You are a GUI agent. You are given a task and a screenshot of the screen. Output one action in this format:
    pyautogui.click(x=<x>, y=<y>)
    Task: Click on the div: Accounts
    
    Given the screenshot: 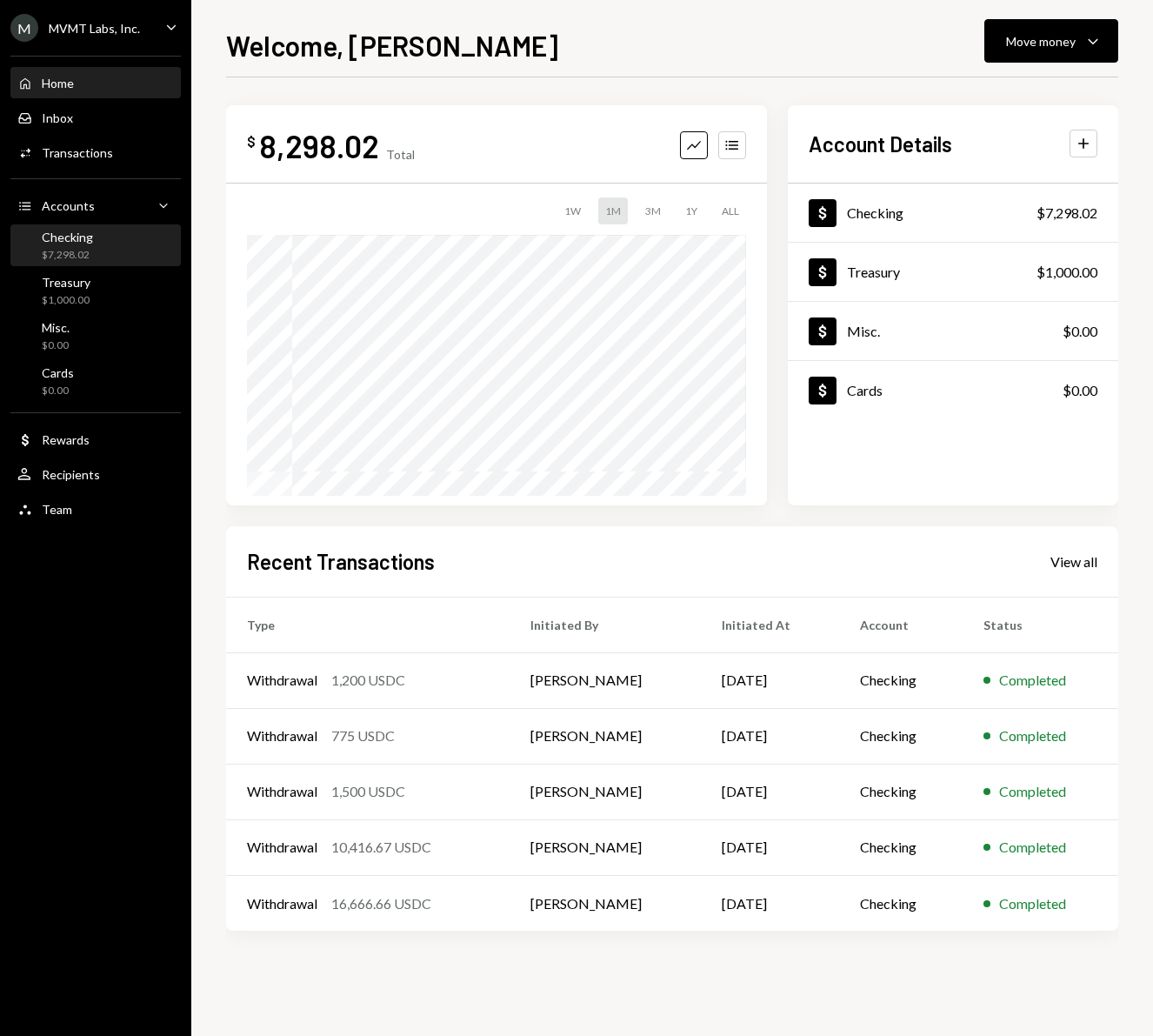 What is the action you would take?
    pyautogui.click(x=68, y=205)
    